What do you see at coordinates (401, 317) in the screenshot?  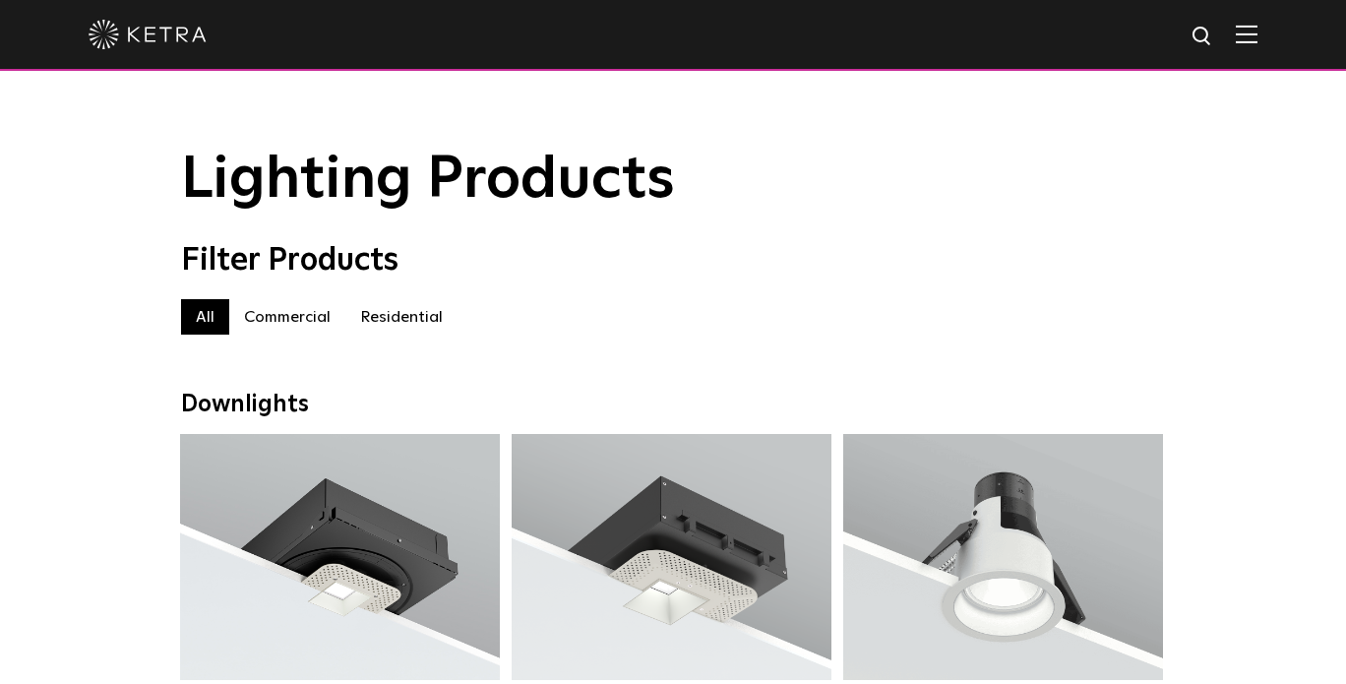 I see `label: Residential` at bounding box center [401, 317].